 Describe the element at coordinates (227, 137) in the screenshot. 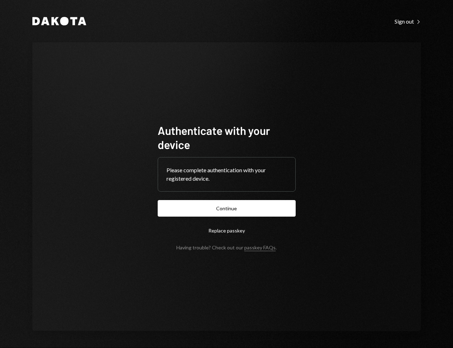

I see `h1: Authenticate with your device` at that location.